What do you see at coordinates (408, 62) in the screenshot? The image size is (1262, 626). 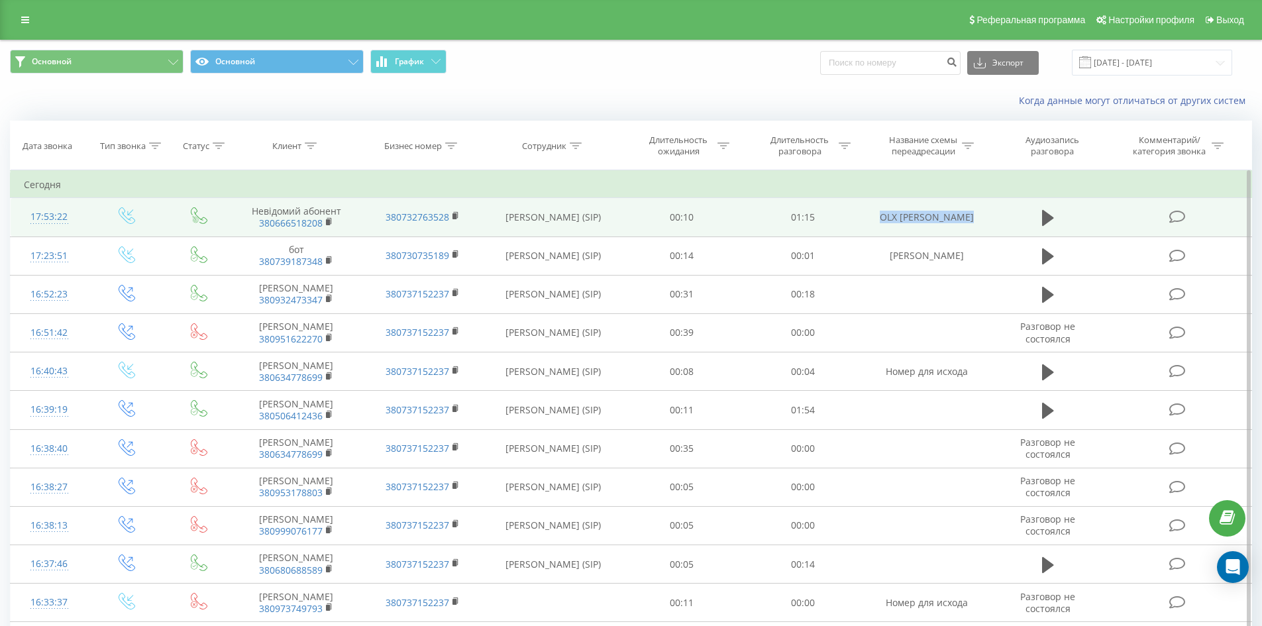 I see `button: График` at bounding box center [408, 62].